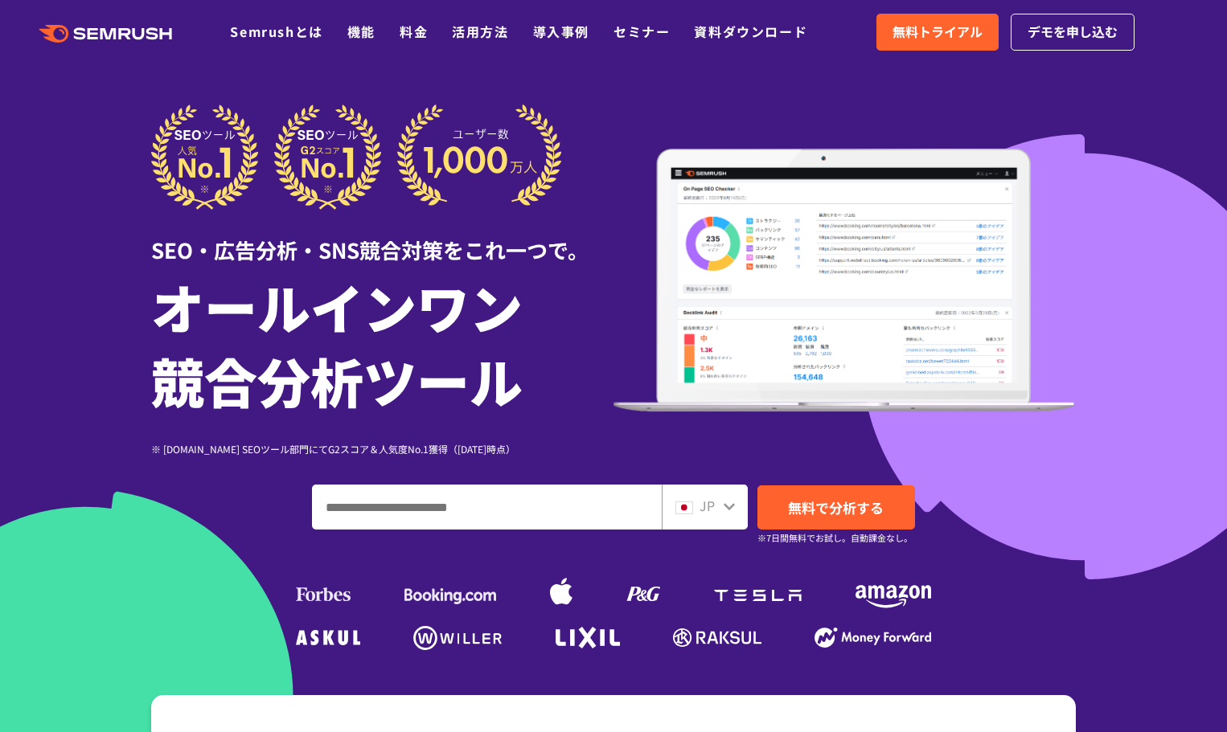 The width and height of the screenshot is (1227, 732). What do you see at coordinates (413, 31) in the screenshot?
I see `a: 料金` at bounding box center [413, 31].